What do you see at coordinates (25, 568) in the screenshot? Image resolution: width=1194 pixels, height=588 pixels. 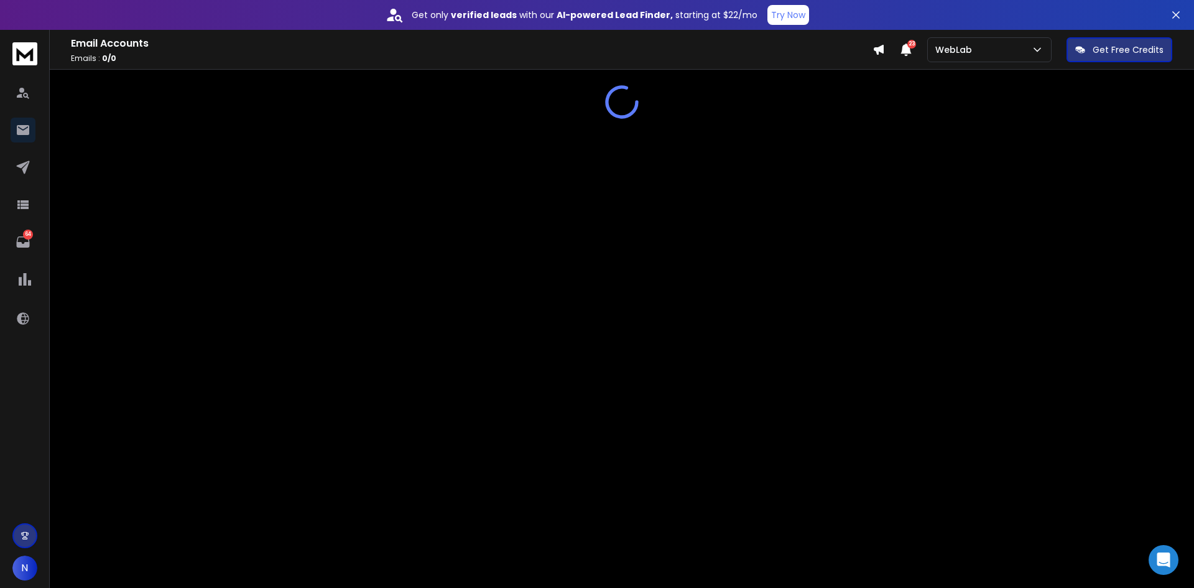 I see `span: N` at bounding box center [25, 568].